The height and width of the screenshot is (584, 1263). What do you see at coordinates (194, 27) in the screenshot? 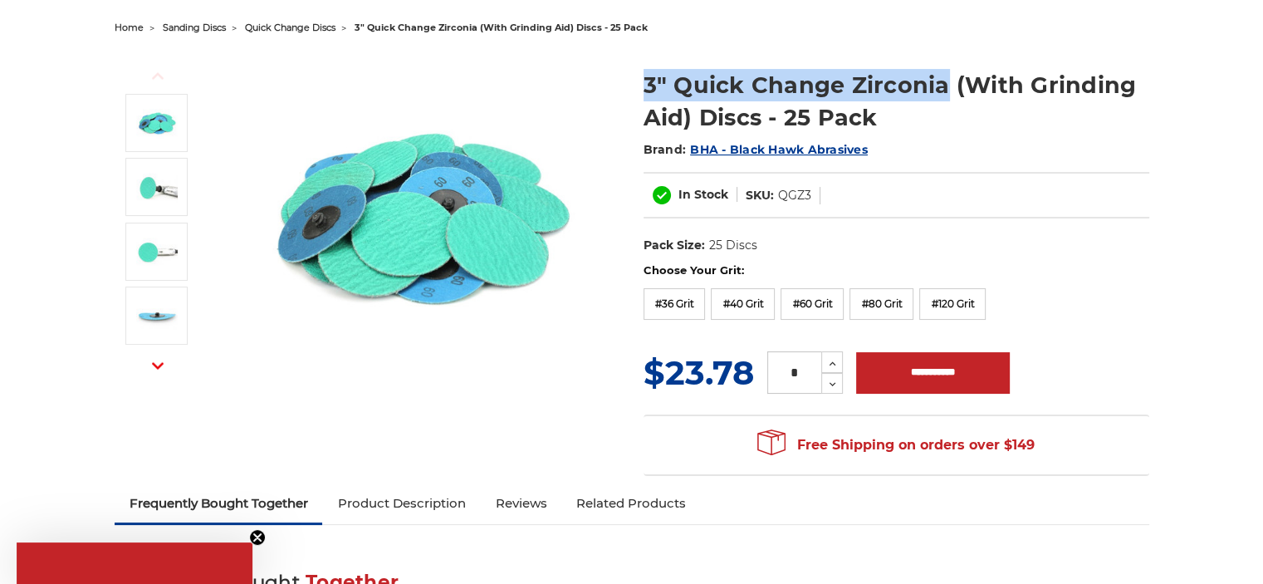
I see `a: sanding discs` at bounding box center [194, 27].